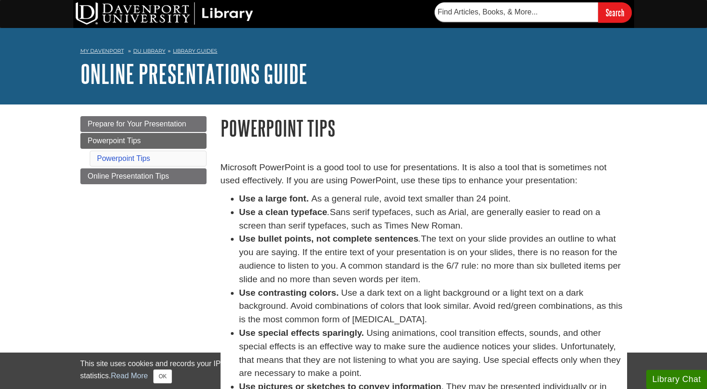 The width and height of the screenshot is (707, 389). I want to click on a: Read More, so click(129, 376).